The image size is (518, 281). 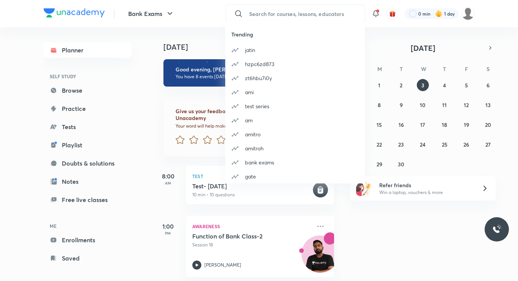 I want to click on p: bank exams, so click(x=259, y=162).